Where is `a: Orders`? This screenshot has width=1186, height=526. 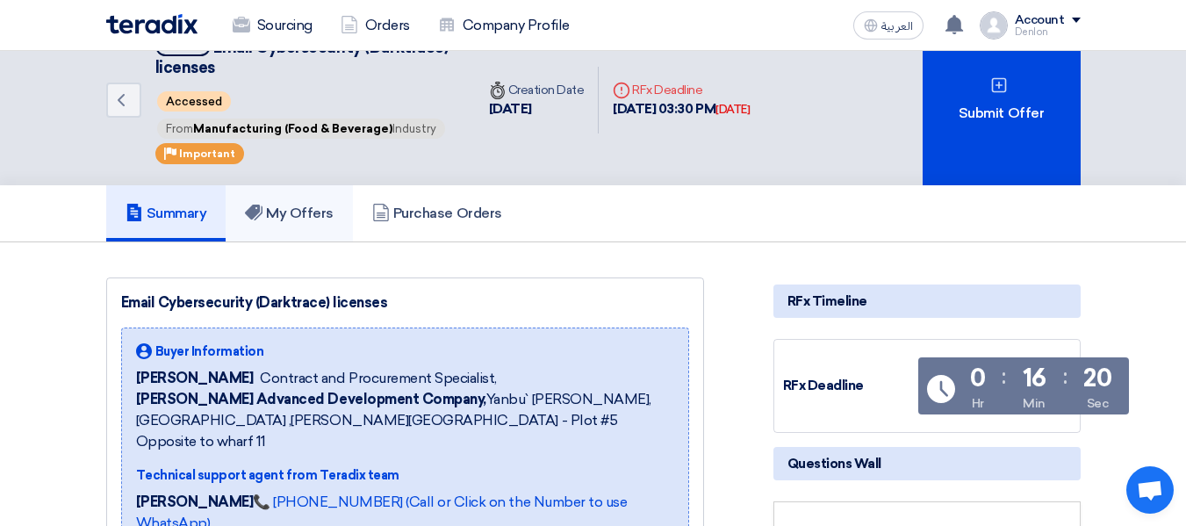
a: Orders is located at coordinates (375, 25).